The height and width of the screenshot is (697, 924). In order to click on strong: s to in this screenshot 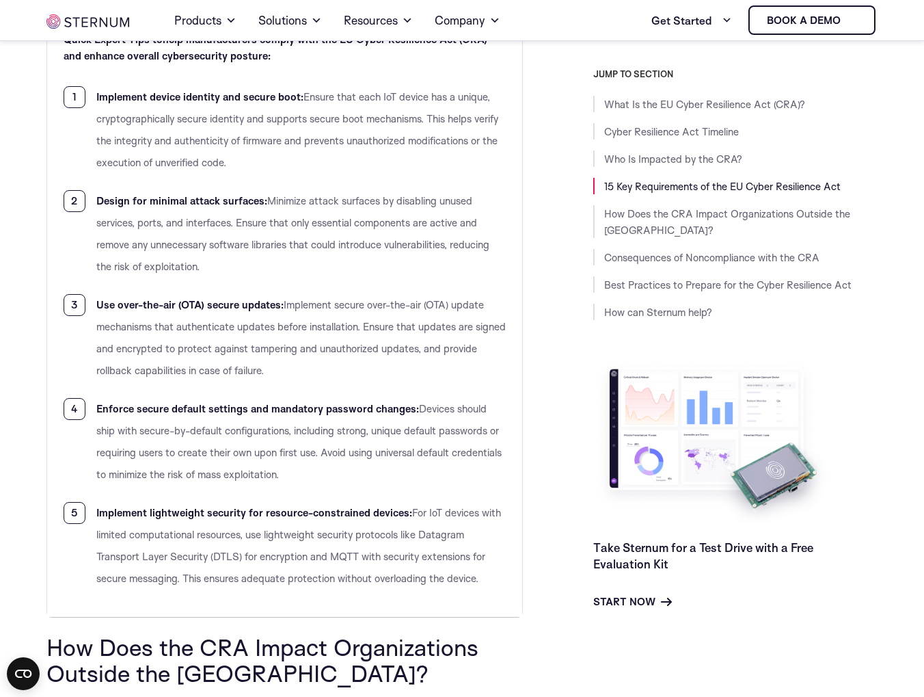, I will do `click(275, 47)`.